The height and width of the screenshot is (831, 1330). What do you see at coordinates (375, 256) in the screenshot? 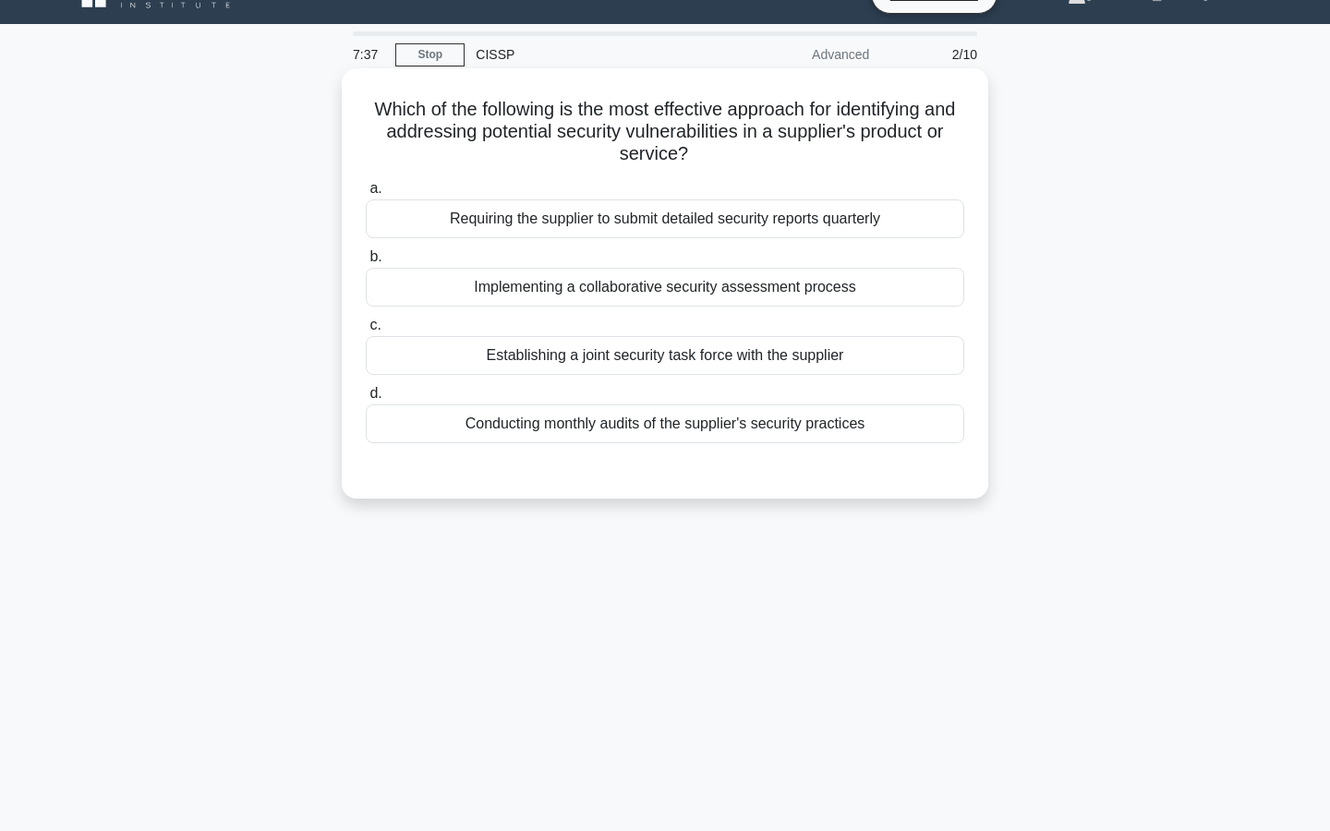
I see `span: b.` at bounding box center [375, 256].